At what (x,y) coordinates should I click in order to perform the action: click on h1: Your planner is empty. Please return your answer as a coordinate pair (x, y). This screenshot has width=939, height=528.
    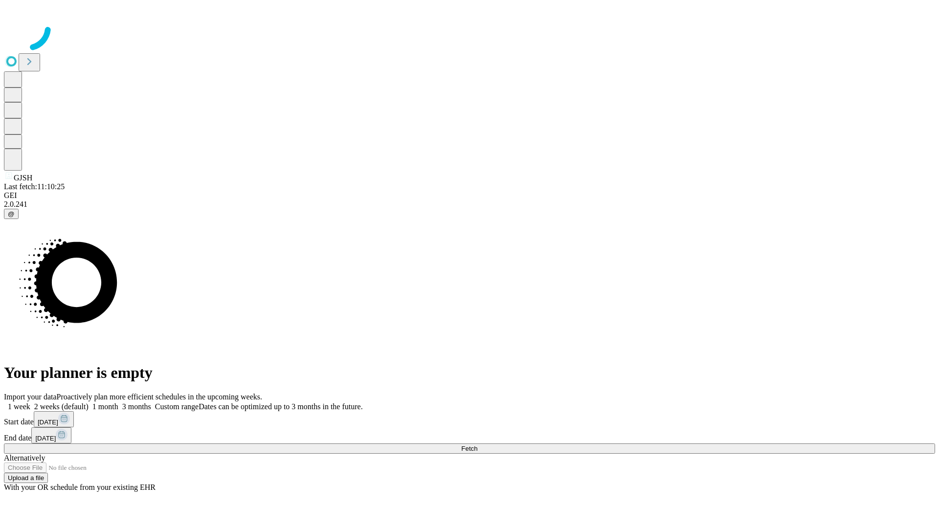
    Looking at the image, I should click on (469, 373).